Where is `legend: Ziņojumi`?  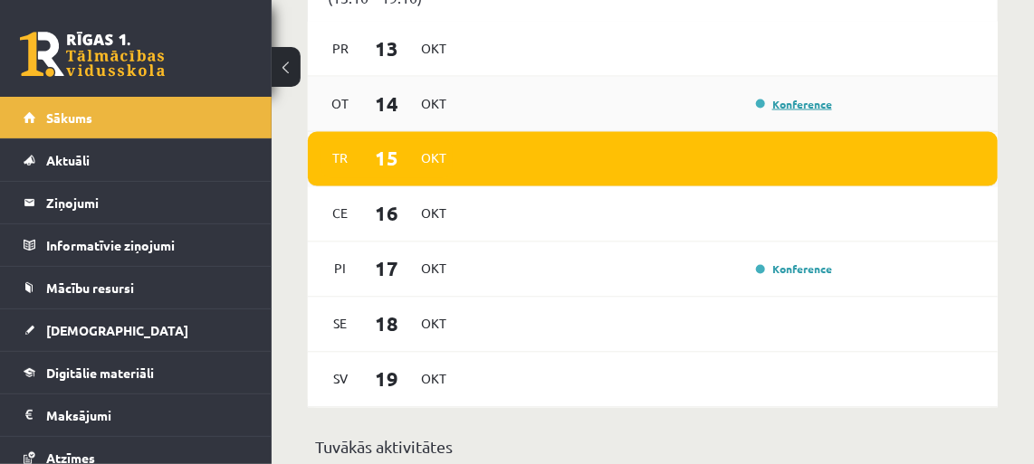 legend: Ziņojumi is located at coordinates (148, 203).